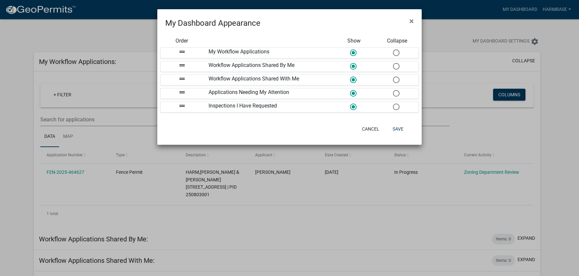 The image size is (579, 276). I want to click on div: Order, so click(182, 41).